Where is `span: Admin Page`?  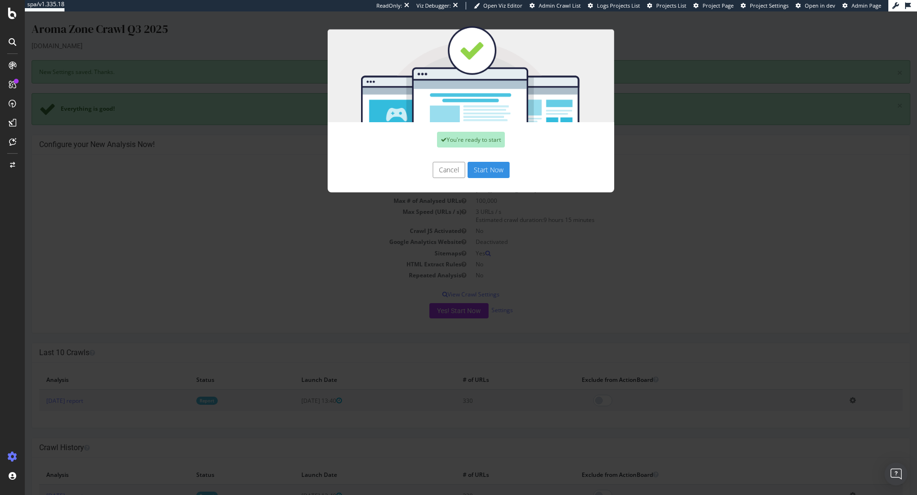 span: Admin Page is located at coordinates (866, 5).